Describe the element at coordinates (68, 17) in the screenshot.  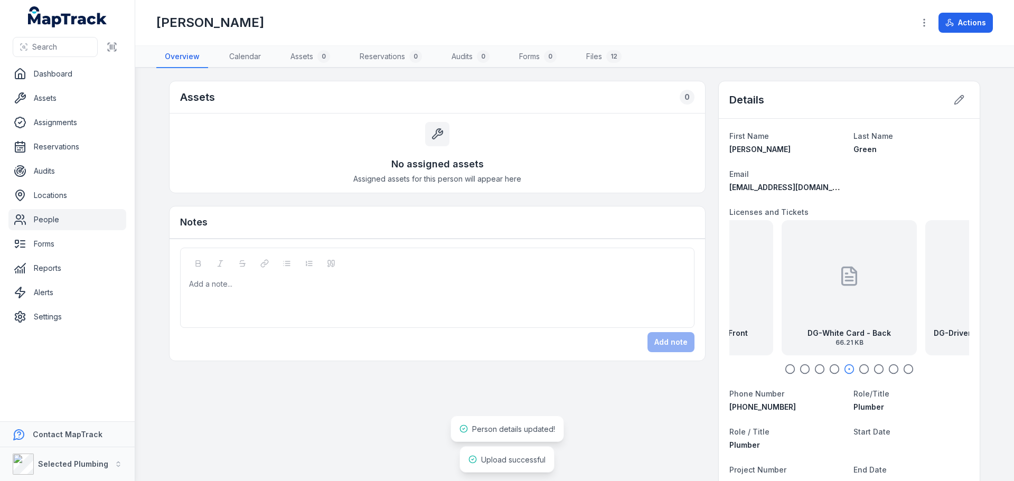
I see `a: MapTrack` at that location.